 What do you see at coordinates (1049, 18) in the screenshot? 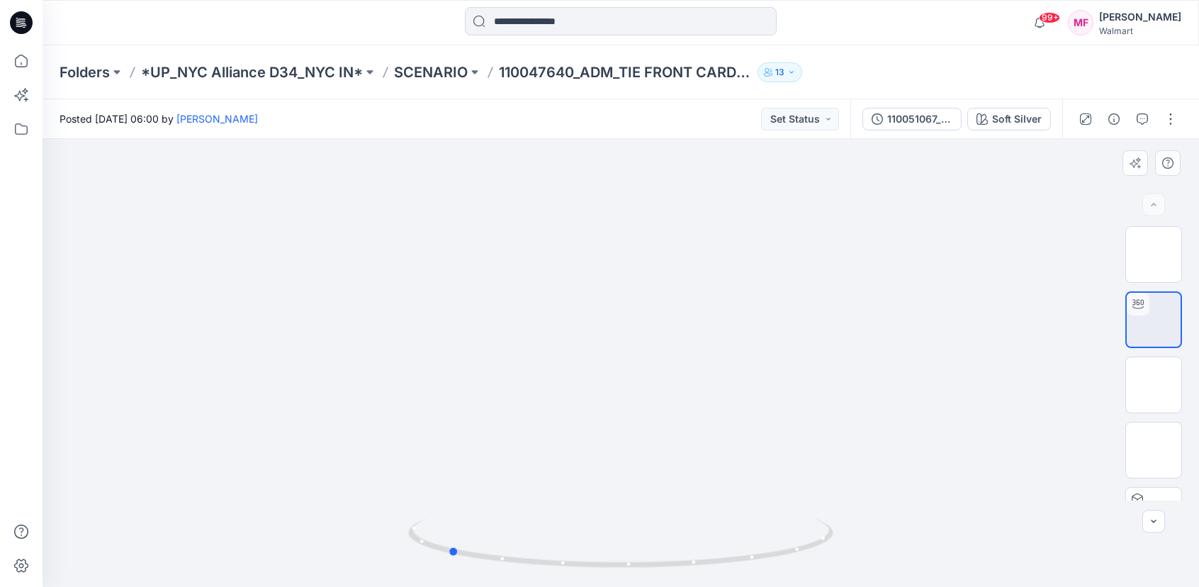
I see `span: 99+` at bounding box center [1049, 18].